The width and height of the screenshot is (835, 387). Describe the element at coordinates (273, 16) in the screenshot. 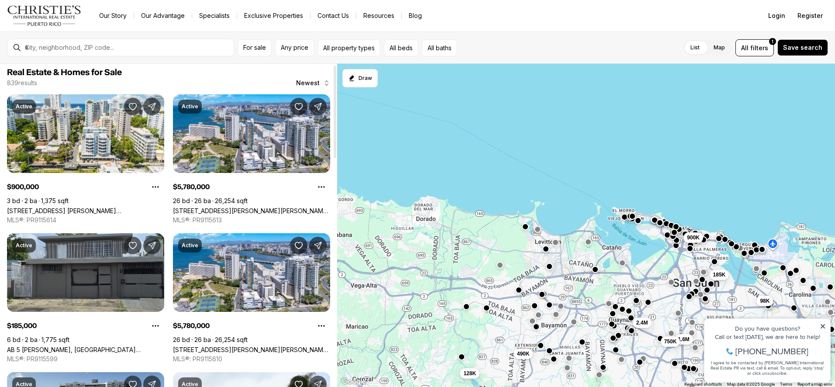

I see `a: Exclusive Properties` at that location.